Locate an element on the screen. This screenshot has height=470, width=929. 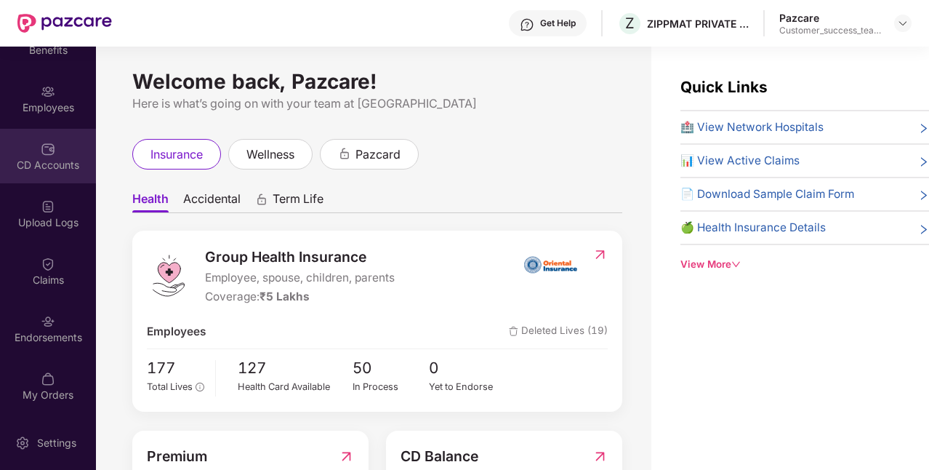
span: 📊 View Active Claims is located at coordinates (740, 161).